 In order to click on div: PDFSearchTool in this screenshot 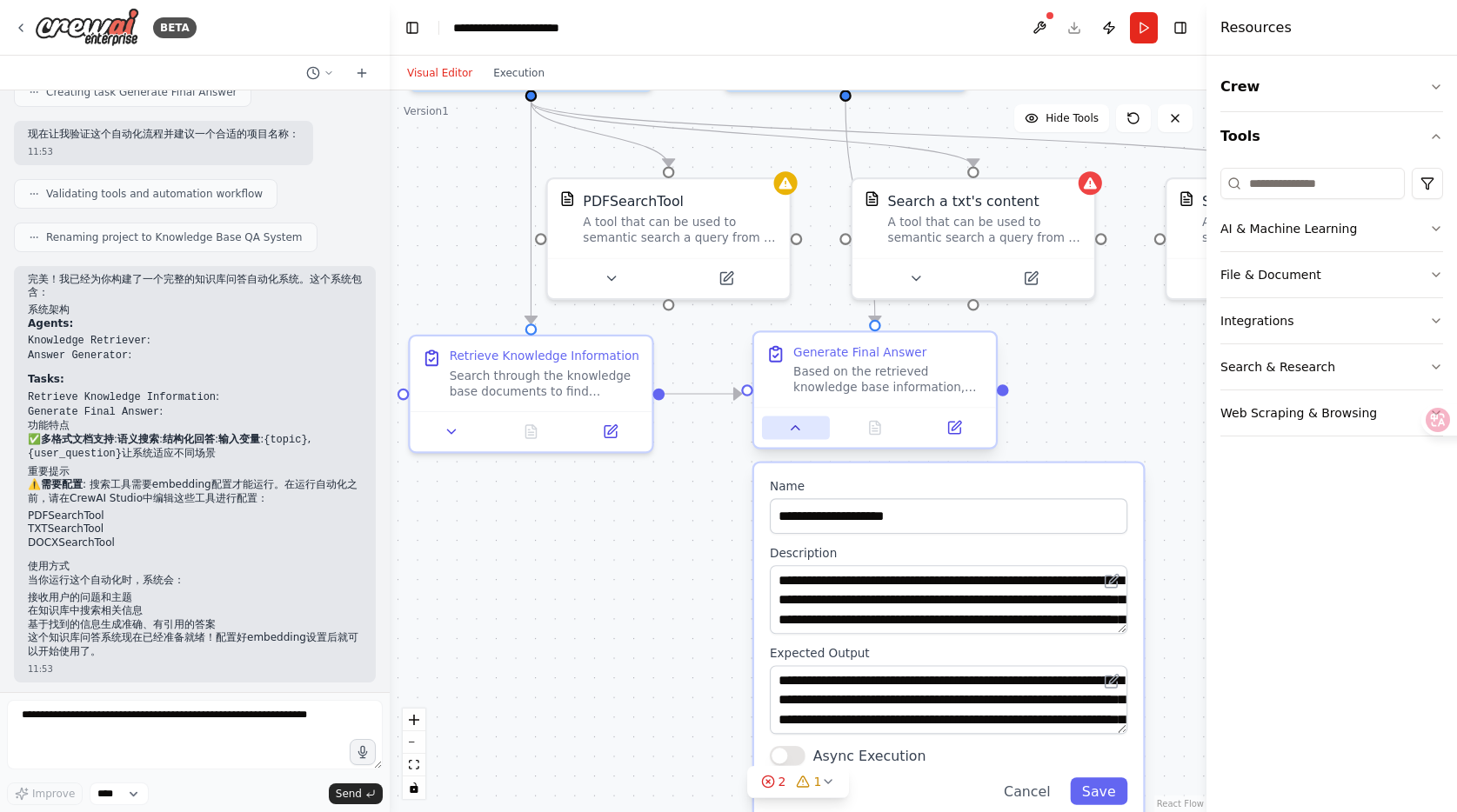, I will do `click(633, 201)`.